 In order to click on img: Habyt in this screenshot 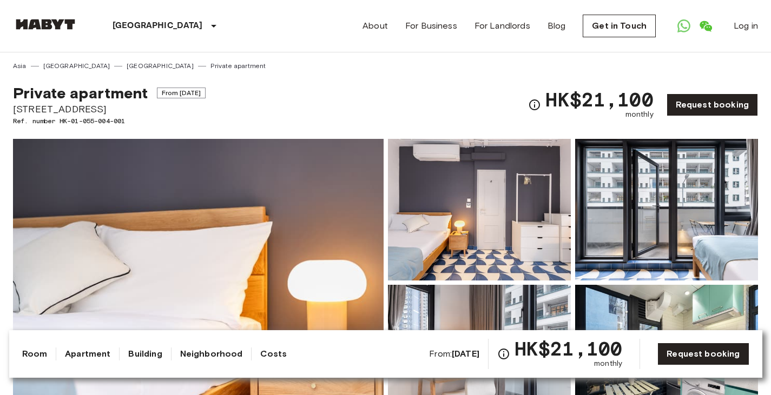, I will do `click(45, 24)`.